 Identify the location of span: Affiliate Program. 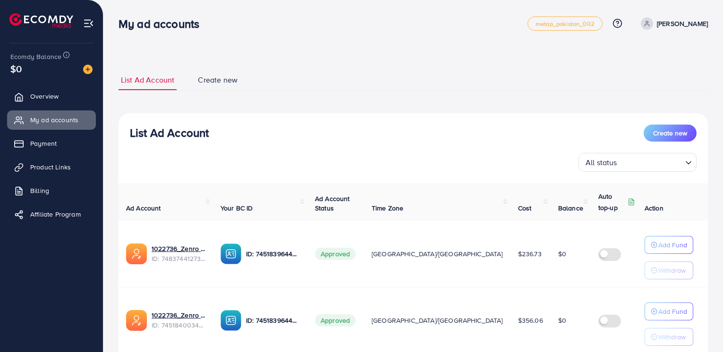
(55, 214).